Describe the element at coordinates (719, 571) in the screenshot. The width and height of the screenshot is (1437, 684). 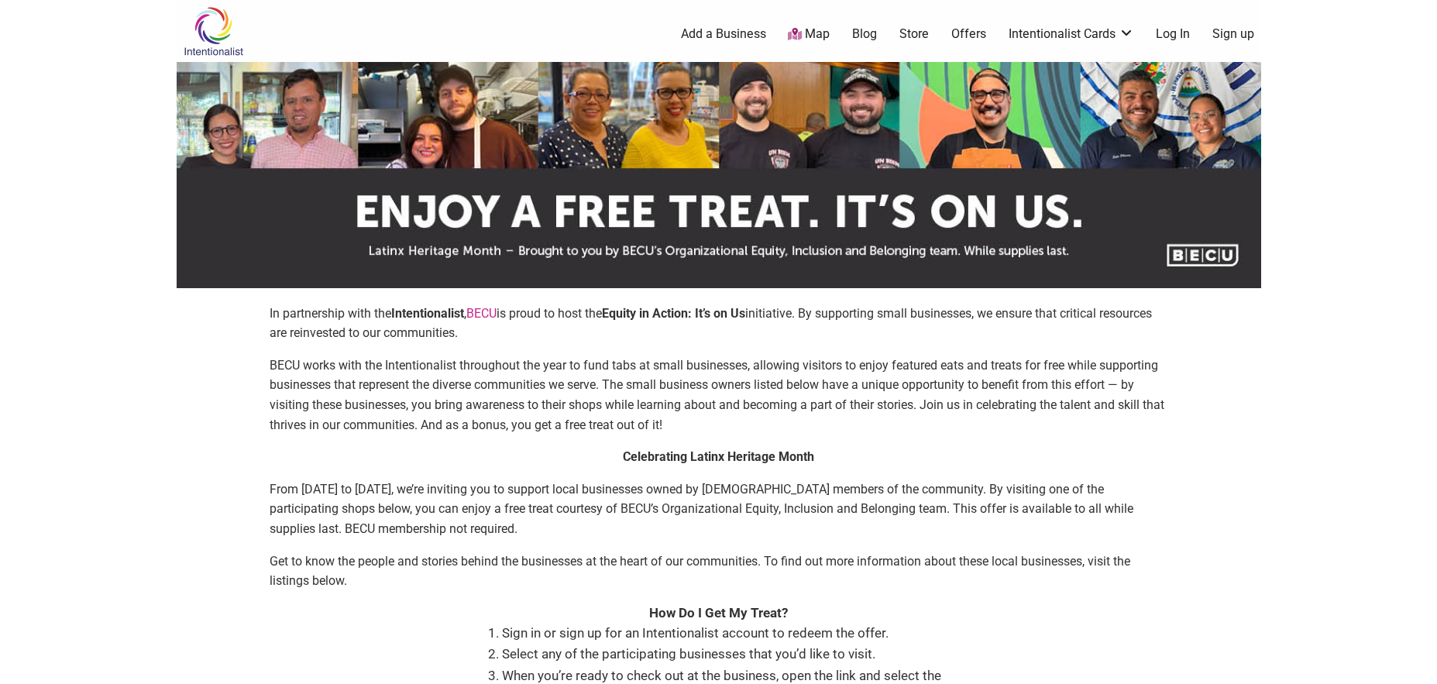
I see `p: Get to know the people and stories behind the businesses at the heart of our communities. To find...` at that location.